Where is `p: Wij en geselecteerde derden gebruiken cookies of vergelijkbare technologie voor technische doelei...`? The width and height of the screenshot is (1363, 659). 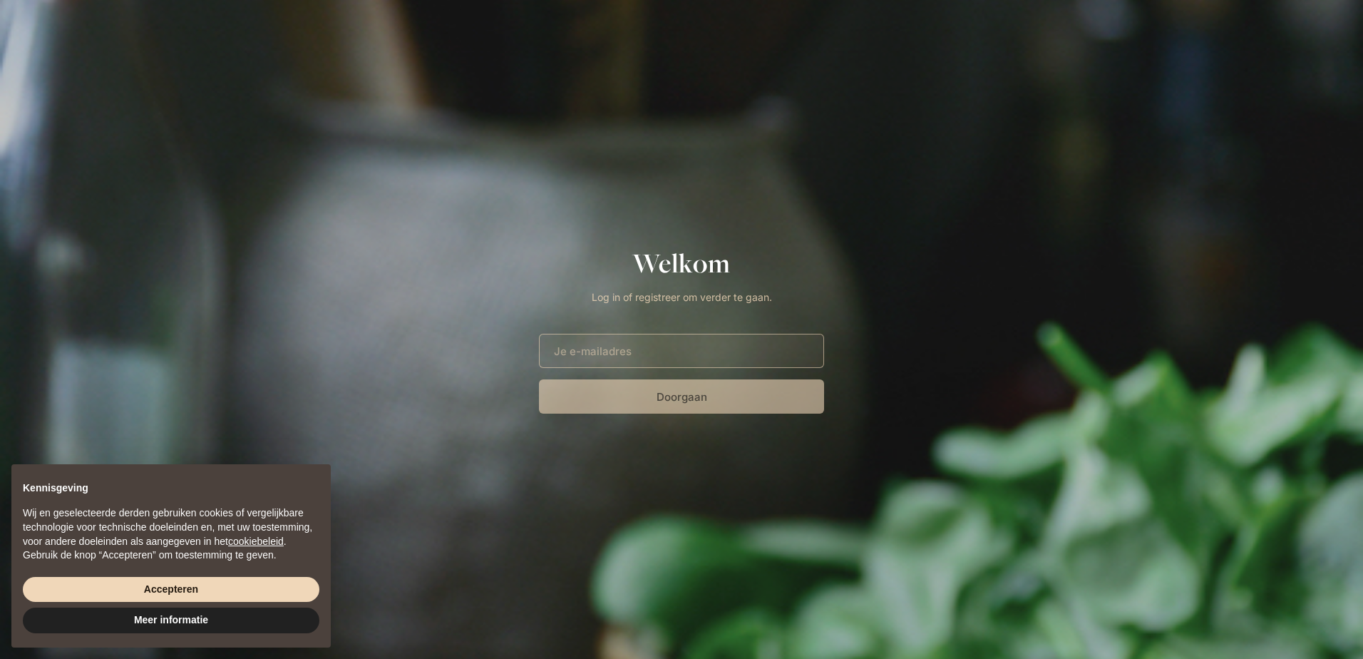 p: Wij en geselecteerde derden gebruiken cookies of vergelijkbare technologie voor technische doelei... is located at coordinates (171, 527).